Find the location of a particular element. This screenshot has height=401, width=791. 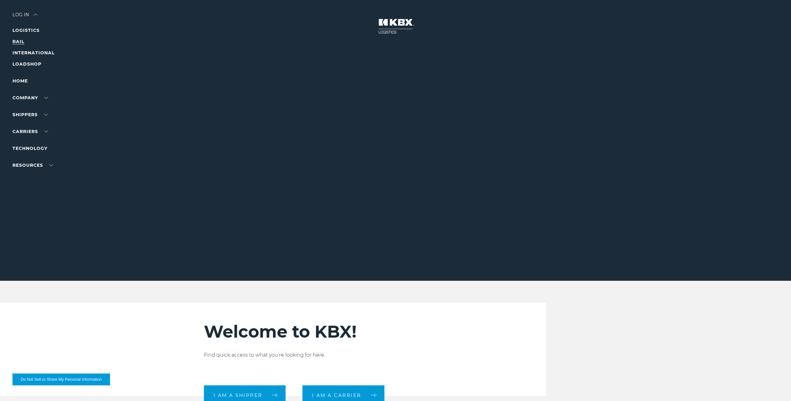

a: Home is located at coordinates (20, 81).